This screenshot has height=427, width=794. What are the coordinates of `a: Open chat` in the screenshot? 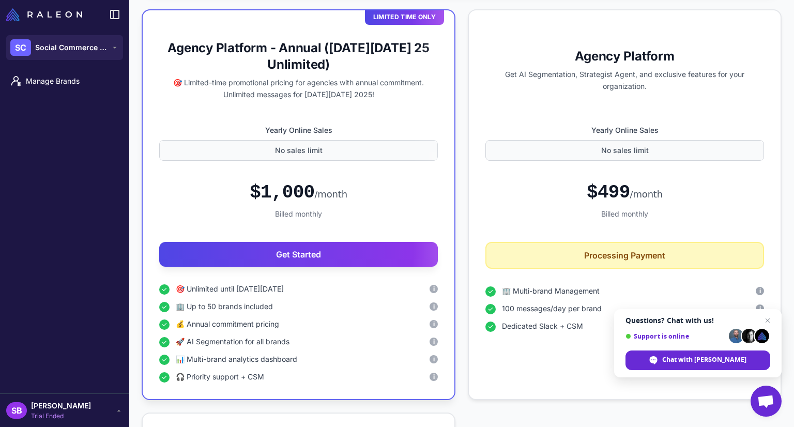 It's located at (766, 401).